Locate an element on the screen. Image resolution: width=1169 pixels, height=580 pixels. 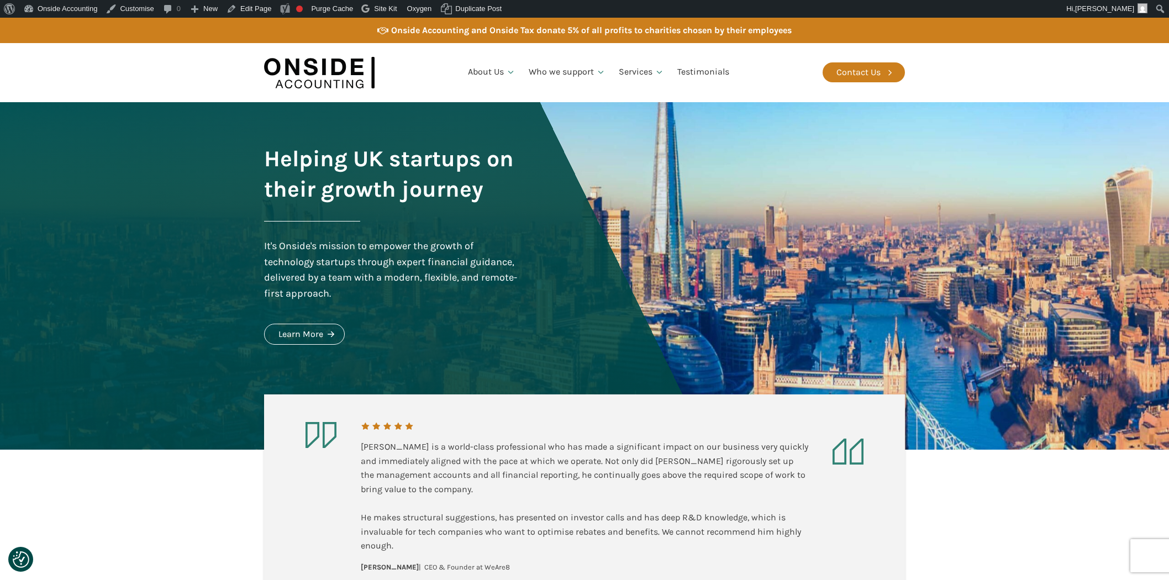
img: Onside Accounting is located at coordinates (319, 72).